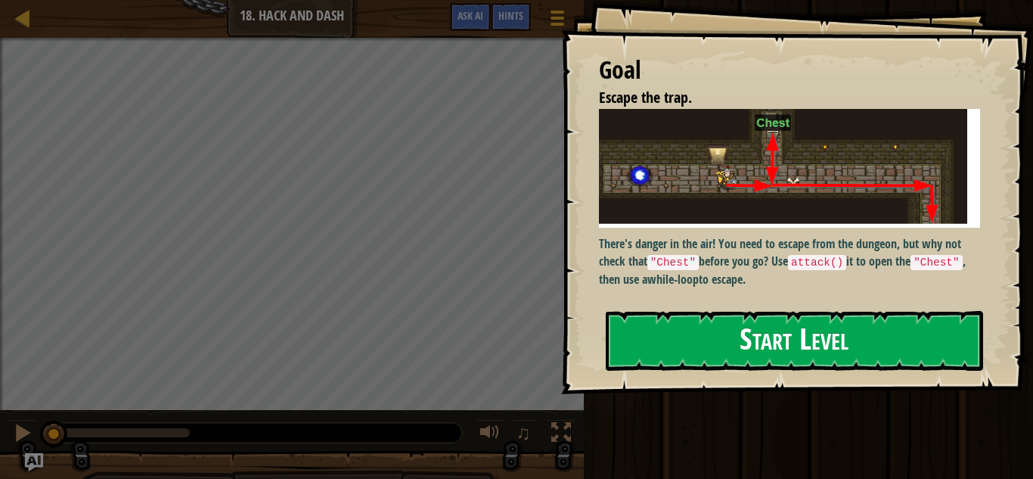 This screenshot has width=1033, height=479. I want to click on button: Start Level, so click(794, 340).